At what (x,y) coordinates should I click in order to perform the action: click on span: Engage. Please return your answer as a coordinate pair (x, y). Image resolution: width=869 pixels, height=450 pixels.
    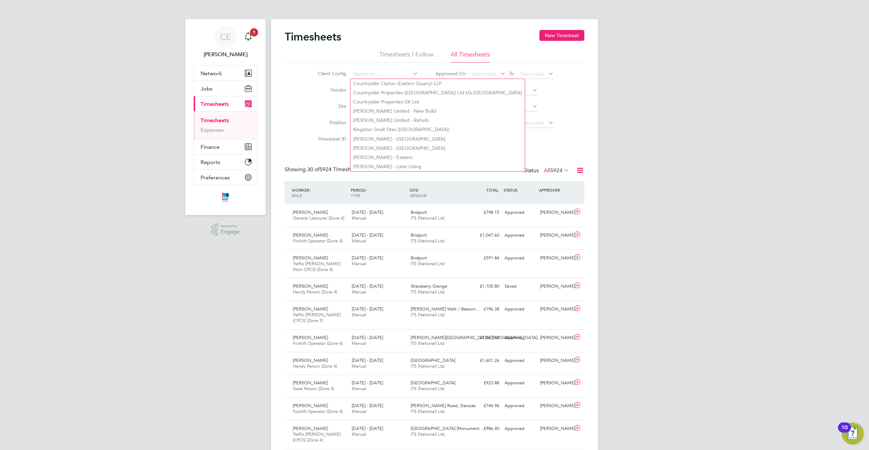
    Looking at the image, I should click on (230, 232).